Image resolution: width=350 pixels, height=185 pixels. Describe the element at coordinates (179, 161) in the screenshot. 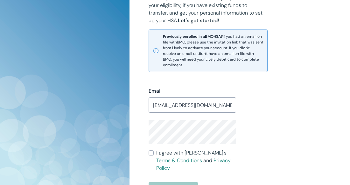

I see `a: Terms & Conditions` at that location.